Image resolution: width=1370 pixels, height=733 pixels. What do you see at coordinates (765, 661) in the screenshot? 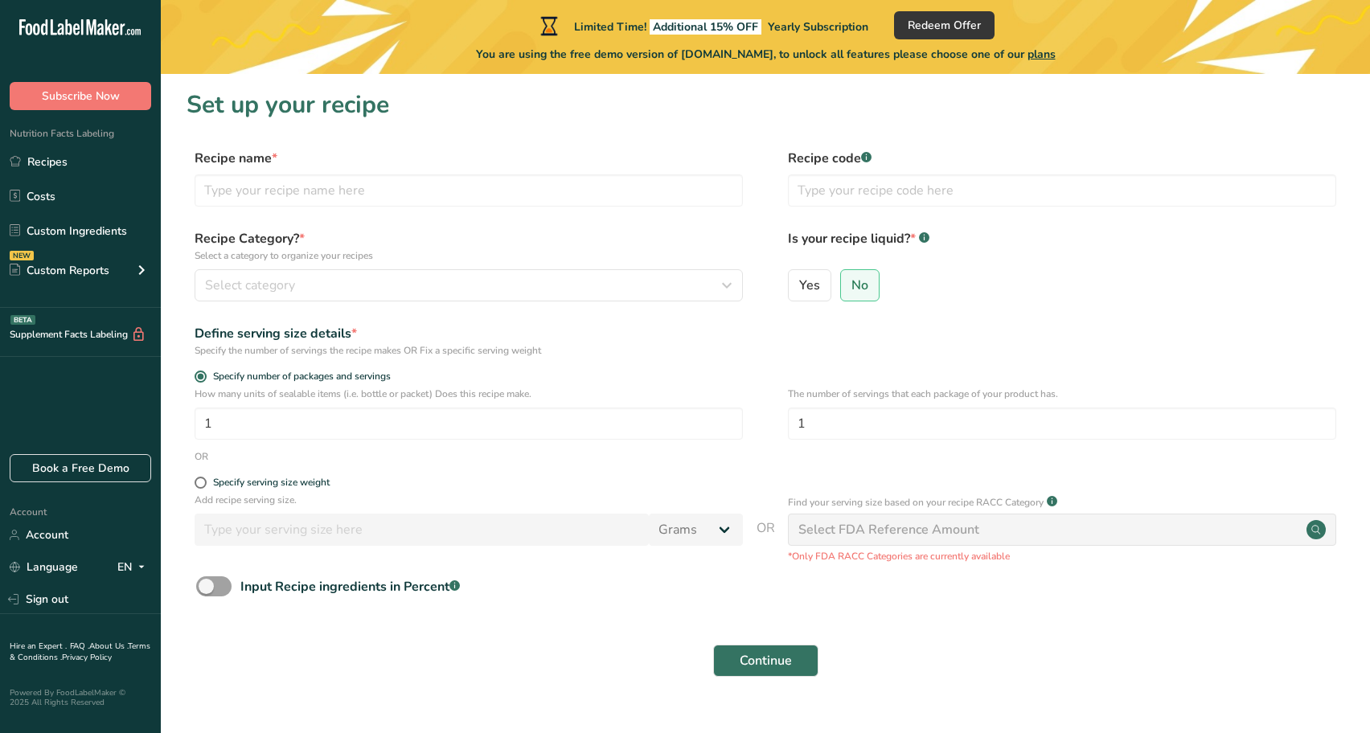
I see `span: Continue` at bounding box center [765, 661].